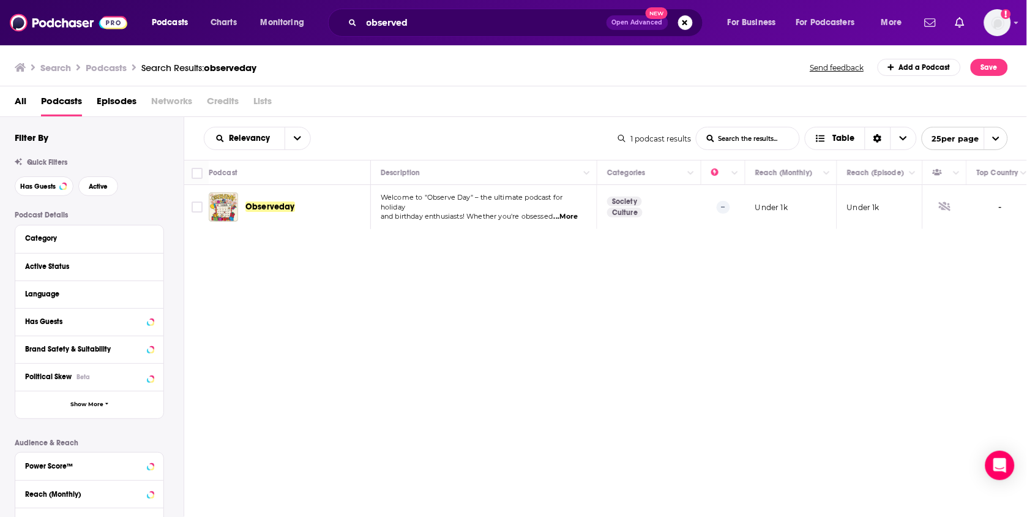  I want to click on span: All, so click(20, 103).